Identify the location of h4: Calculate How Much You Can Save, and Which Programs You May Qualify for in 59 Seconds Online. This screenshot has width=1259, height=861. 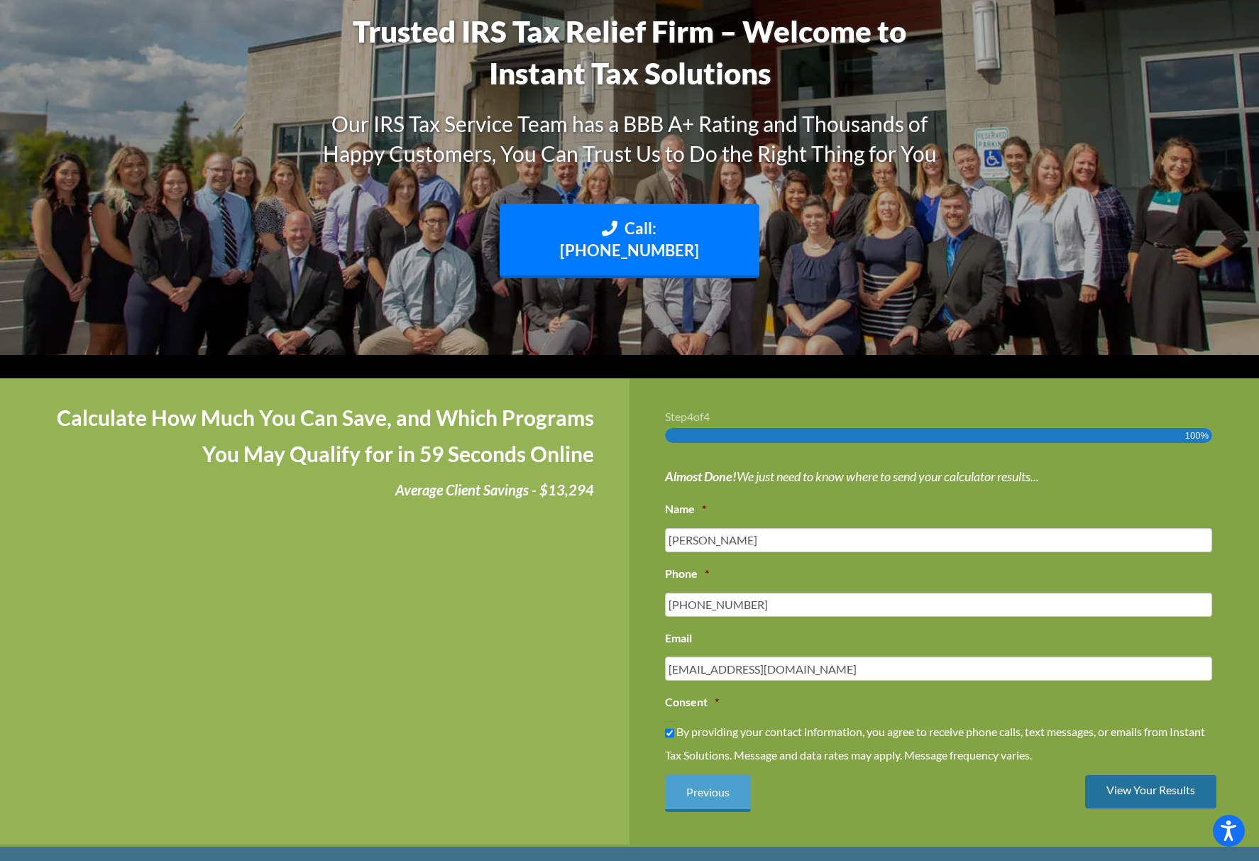
(314, 436).